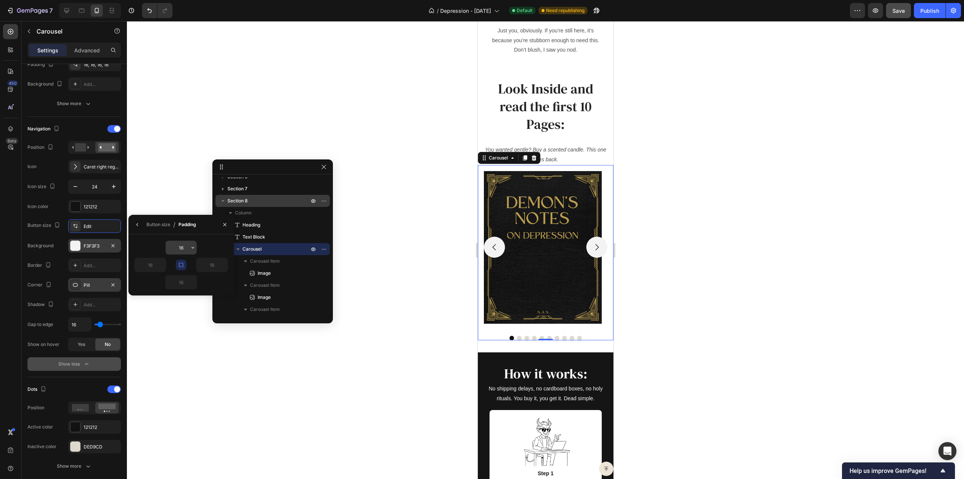 The height and width of the screenshot is (479, 964). Describe the element at coordinates (20, 137) in the screenshot. I see `div: Carousel` at that location.